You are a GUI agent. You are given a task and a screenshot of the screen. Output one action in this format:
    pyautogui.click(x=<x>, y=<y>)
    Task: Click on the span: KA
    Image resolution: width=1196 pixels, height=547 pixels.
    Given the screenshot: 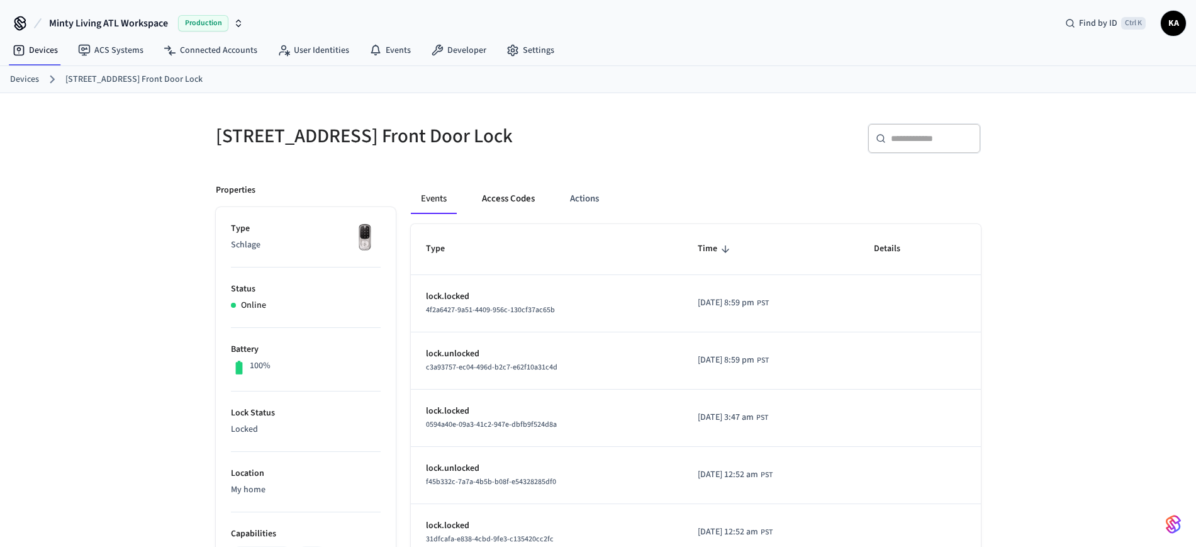 What is the action you would take?
    pyautogui.click(x=1174, y=23)
    